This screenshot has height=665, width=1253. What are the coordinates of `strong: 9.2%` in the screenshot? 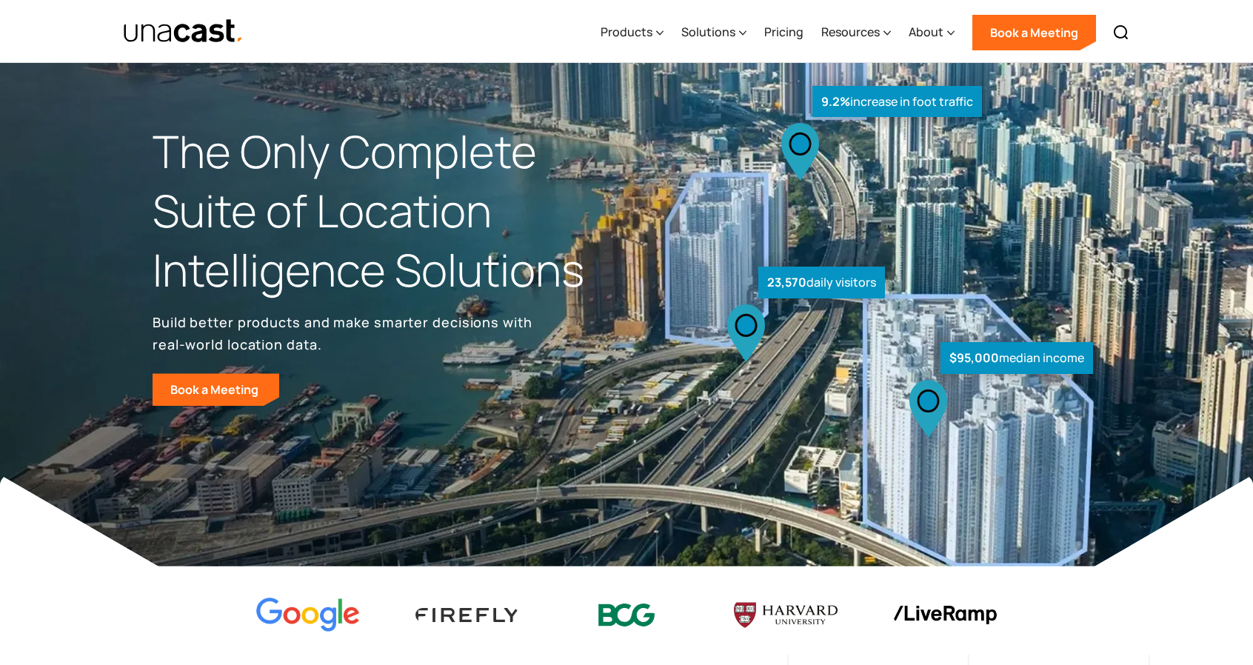 It's located at (835, 101).